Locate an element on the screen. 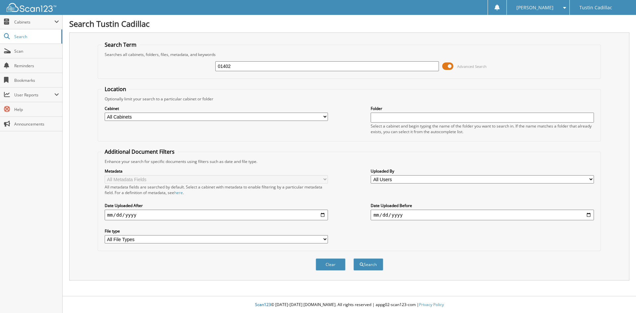 The height and width of the screenshot is (313, 636). label: Date Uploaded Before is located at coordinates (482, 205).